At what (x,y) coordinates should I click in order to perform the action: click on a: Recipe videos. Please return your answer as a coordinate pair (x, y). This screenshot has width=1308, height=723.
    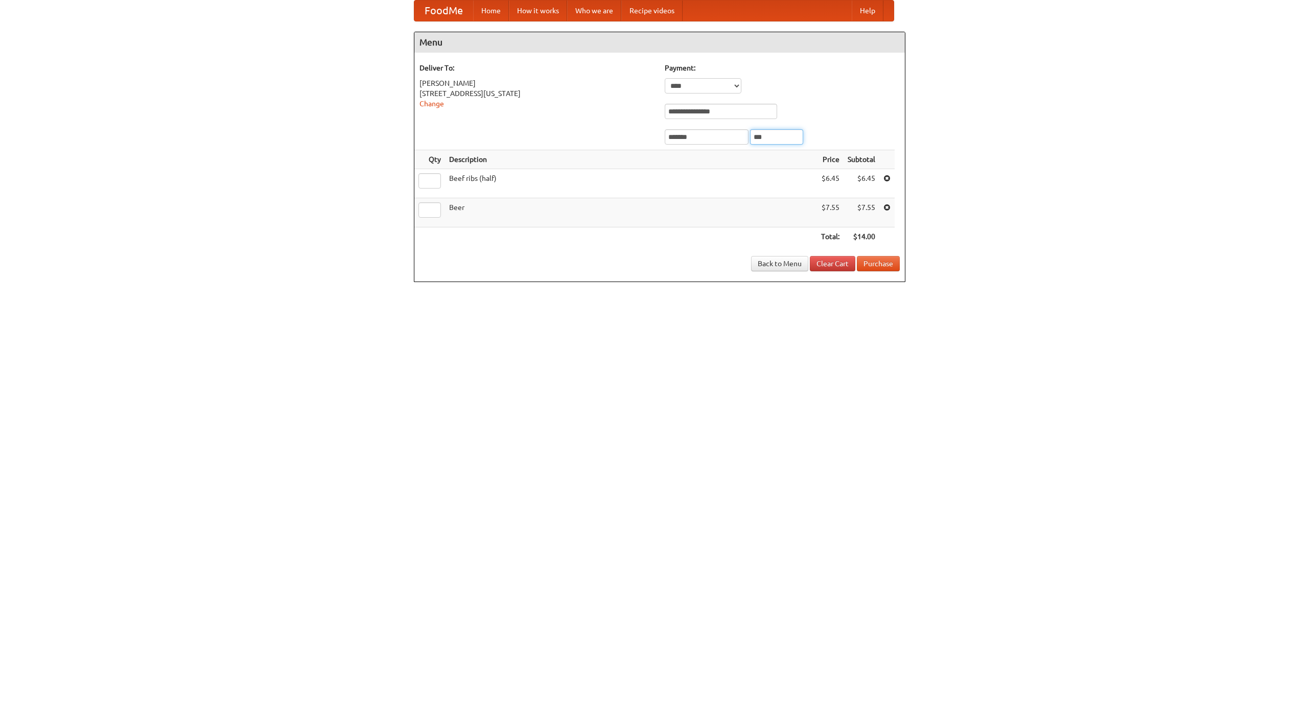
    Looking at the image, I should click on (652, 11).